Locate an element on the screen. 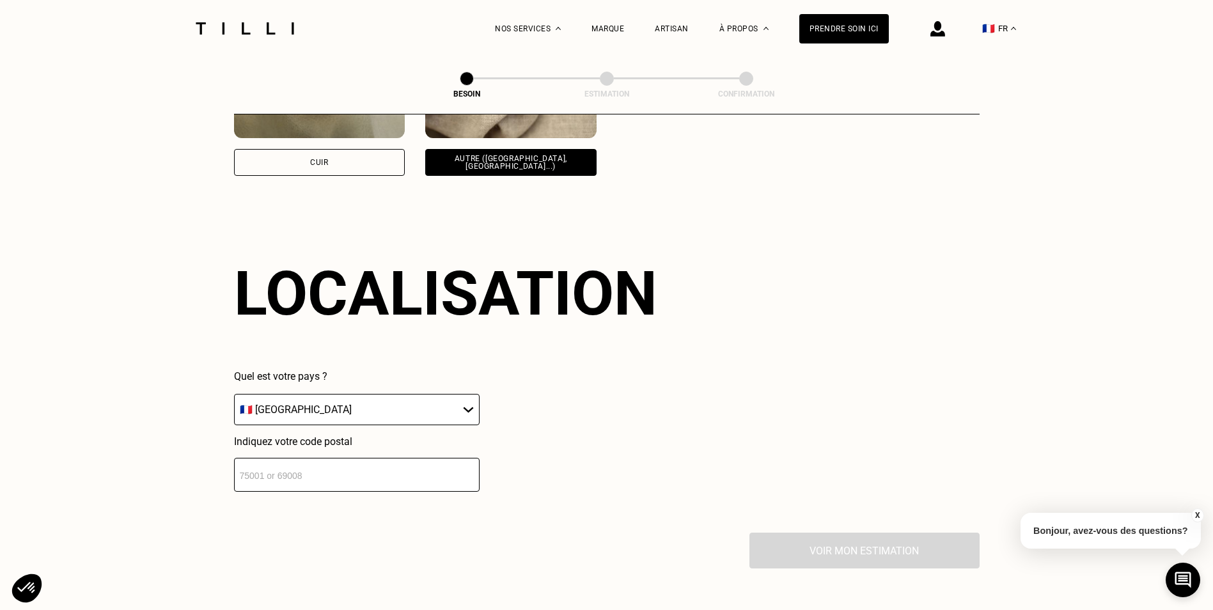  div: Cuir is located at coordinates (319, 162).